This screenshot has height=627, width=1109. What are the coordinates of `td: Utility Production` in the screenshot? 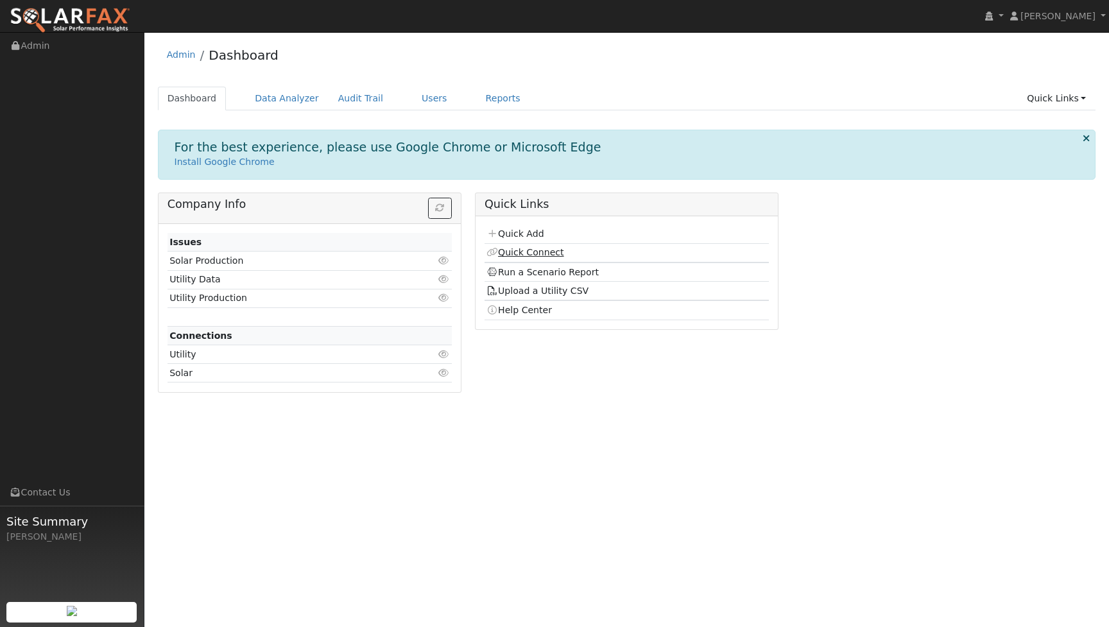 It's located at (287, 298).